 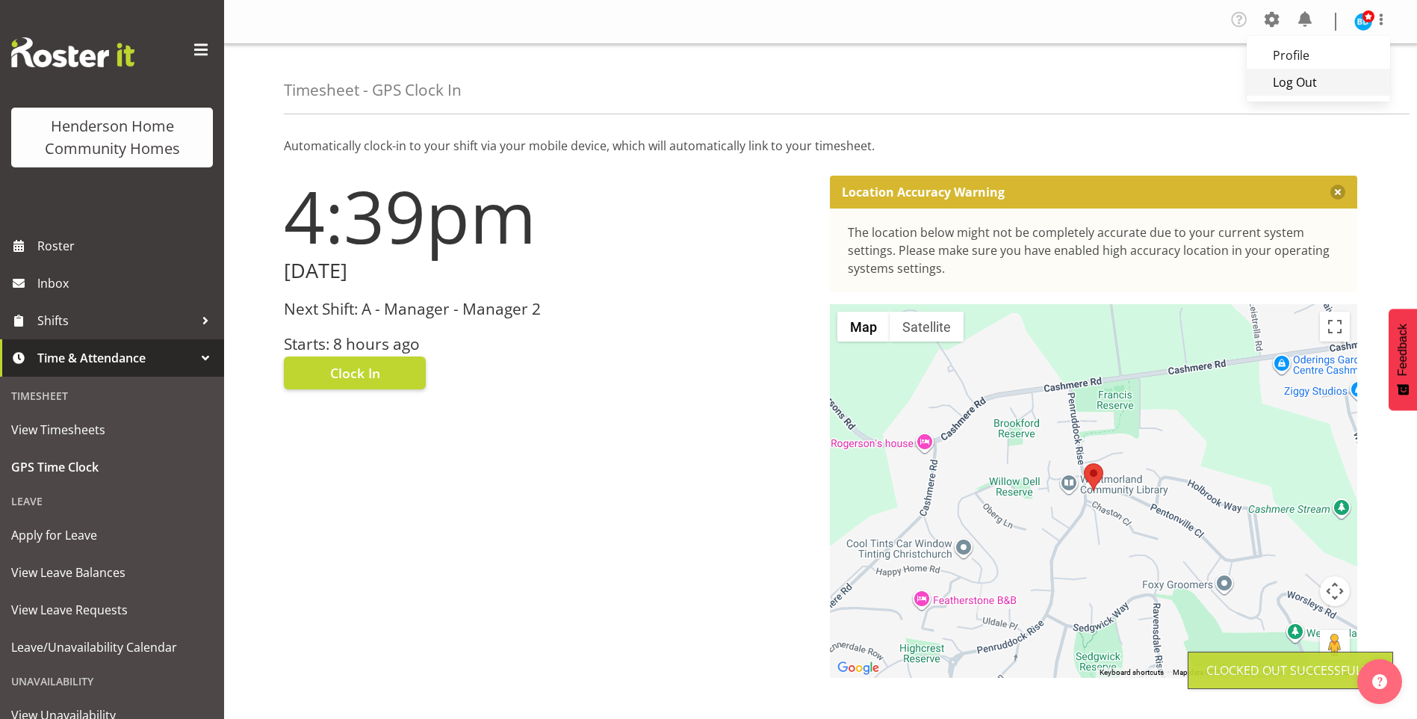 What do you see at coordinates (112, 430) in the screenshot?
I see `span: View Timesheets` at bounding box center [112, 430].